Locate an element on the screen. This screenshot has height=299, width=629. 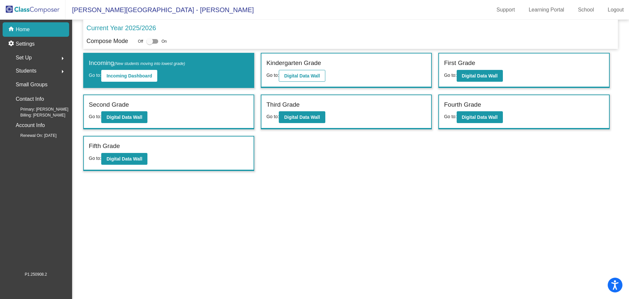
label: Fifth Grade is located at coordinates (104, 146).